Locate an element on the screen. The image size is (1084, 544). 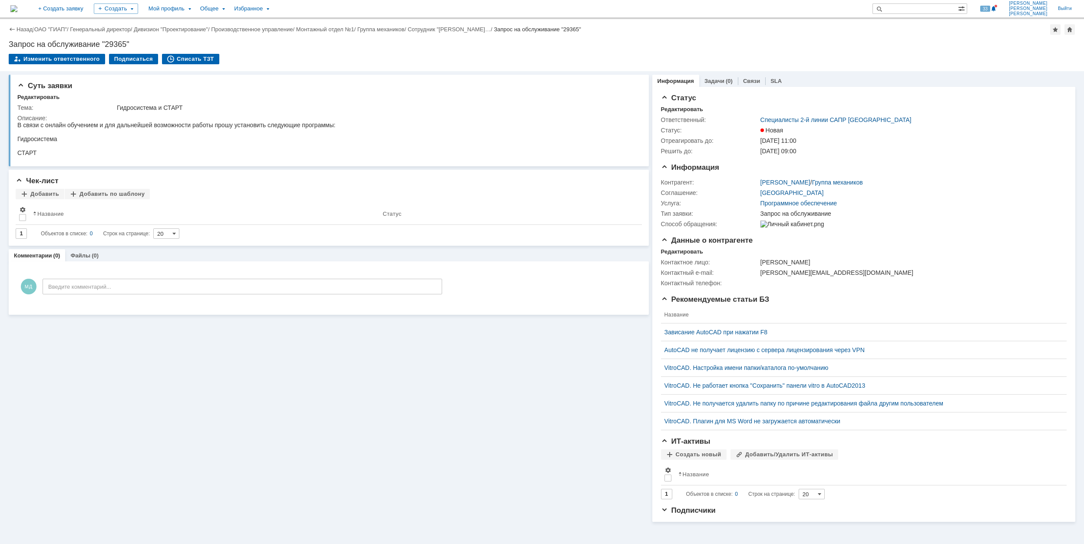
div: Тема: is located at coordinates (66, 108).